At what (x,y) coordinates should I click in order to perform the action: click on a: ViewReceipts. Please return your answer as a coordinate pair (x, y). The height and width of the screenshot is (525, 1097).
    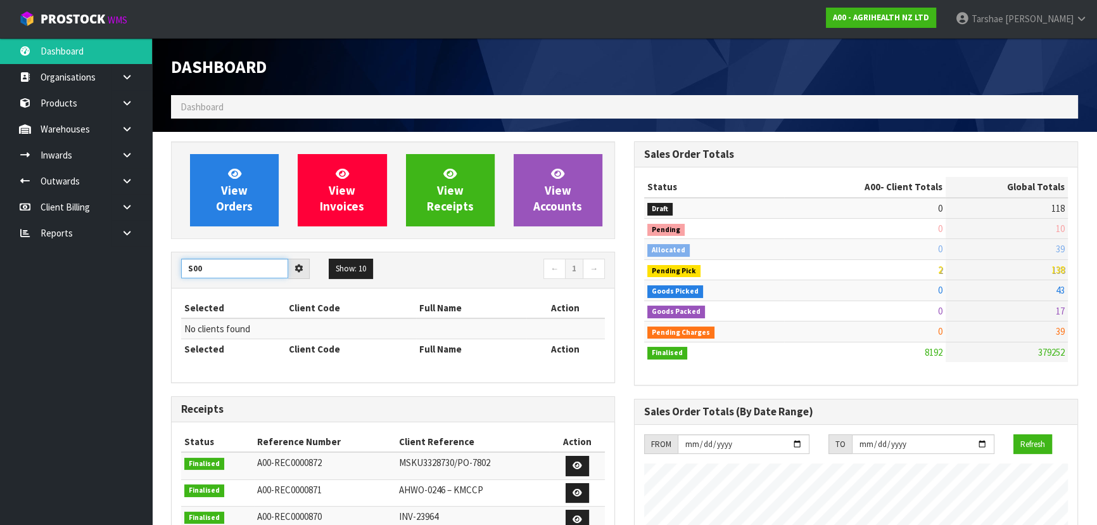
    Looking at the image, I should click on (450, 190).